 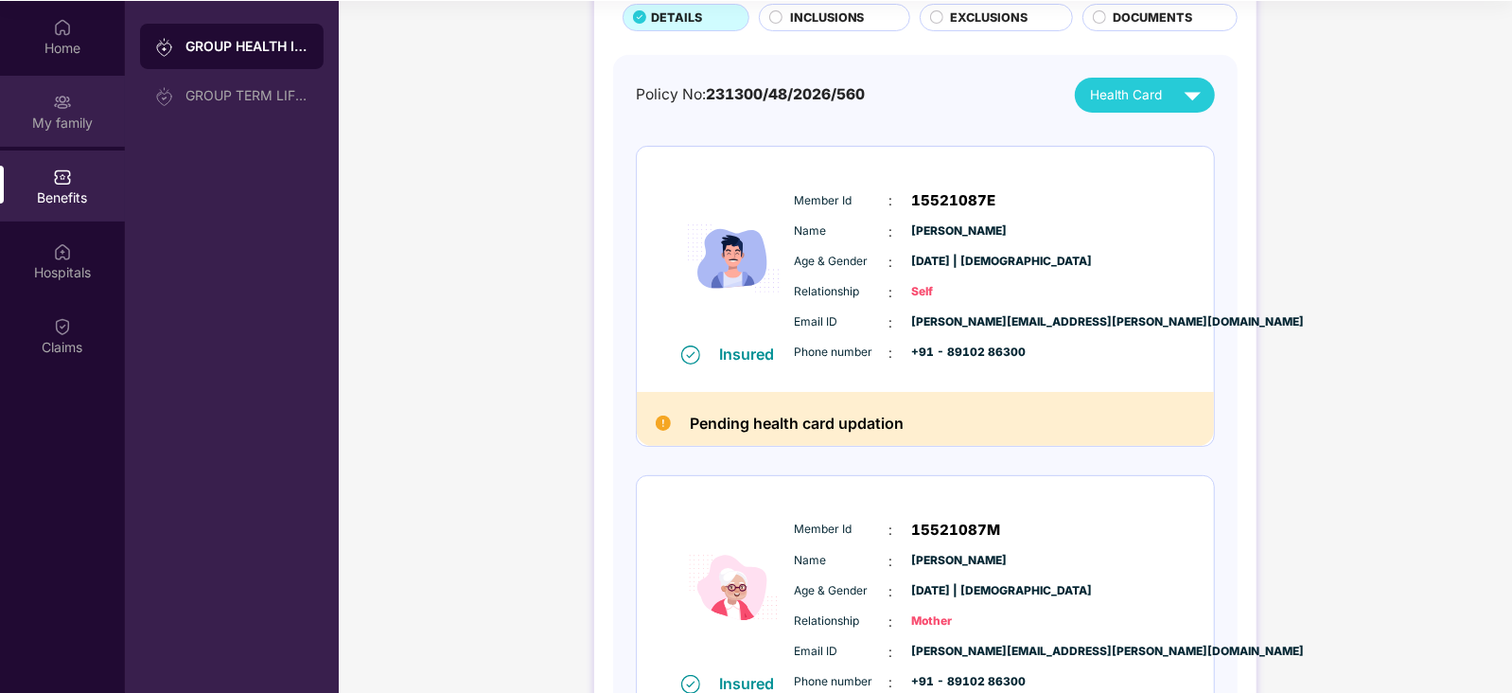 What do you see at coordinates (1192, 95) in the screenshot?
I see `img: svg+xml;base64,PHN2ZyB4bWxucz0iaHR0cDovL3d3dy53My5vcmcvMjAwMC9zdmciIHZpZXdCb3g9IjAgMCAyNCAyNCIgd2...` at bounding box center [1192, 95].